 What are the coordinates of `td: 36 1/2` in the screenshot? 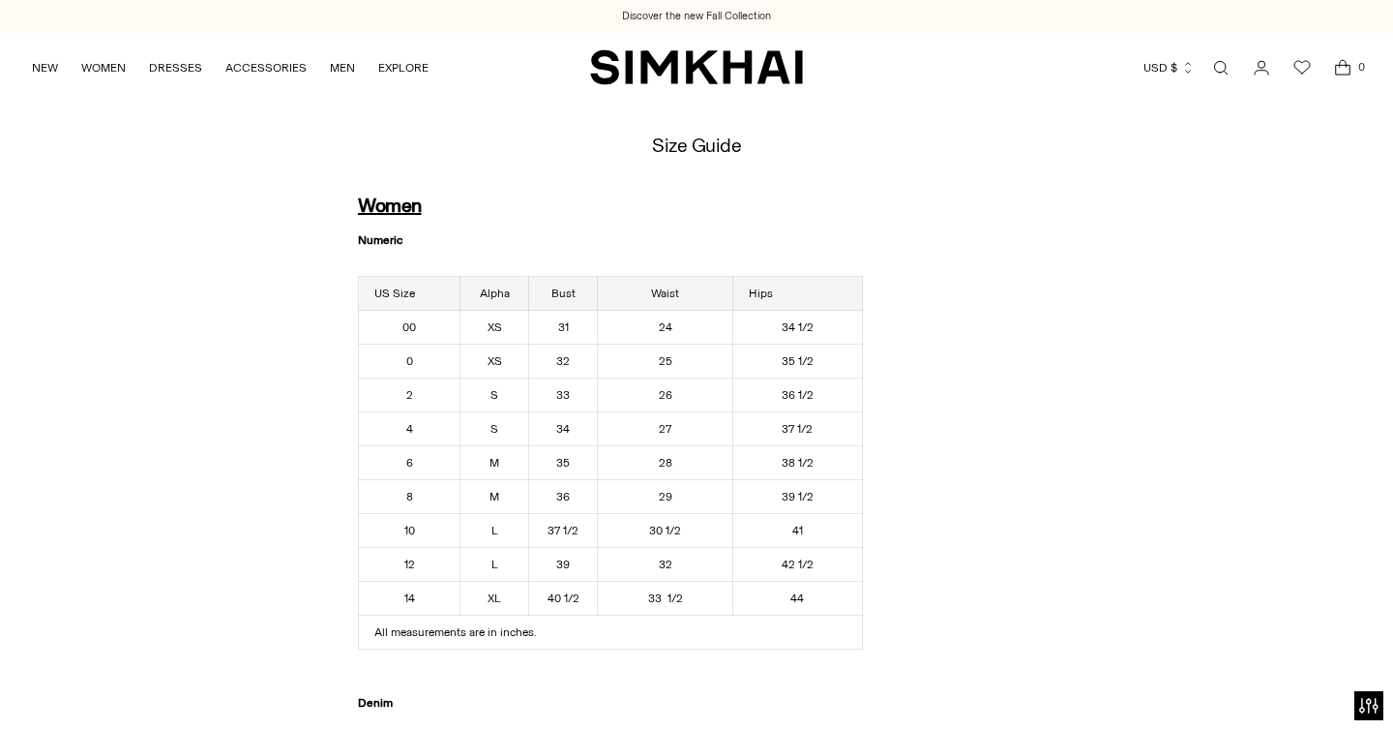 It's located at (797, 395).